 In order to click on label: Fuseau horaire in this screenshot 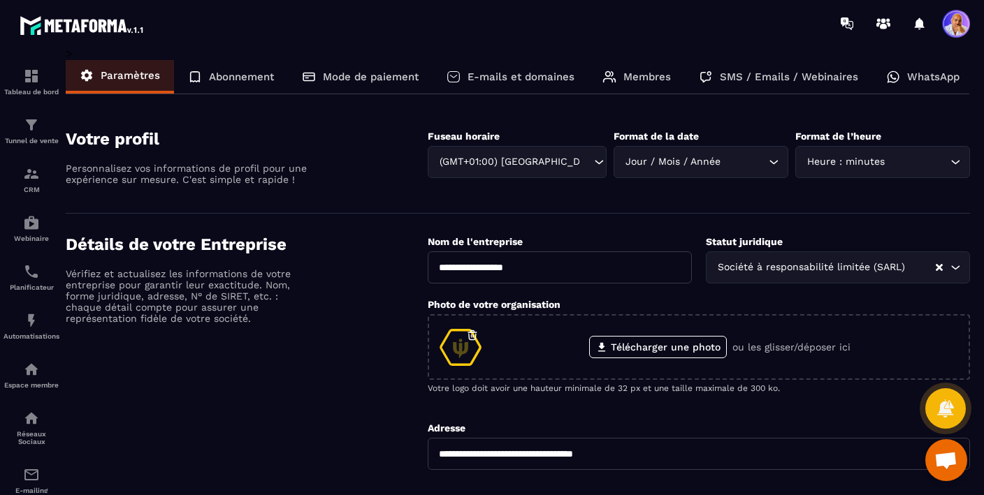, I will do `click(463, 136)`.